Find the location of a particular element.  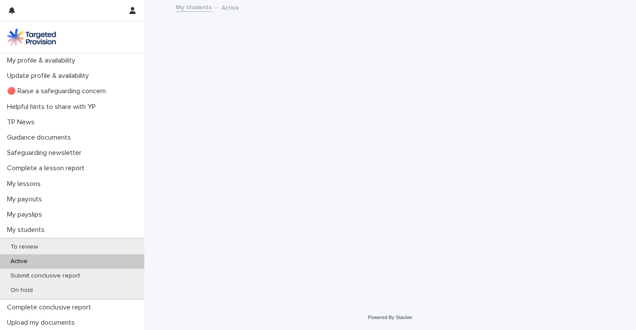

p: My profile & availability is located at coordinates (43, 60).